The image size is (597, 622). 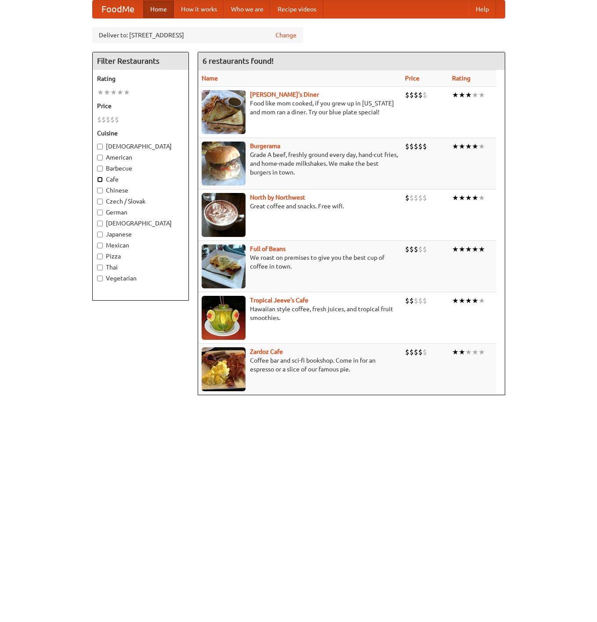 What do you see at coordinates (300, 365) in the screenshot?
I see `p: Coffee bar and sci-fi bookshop. Come in for an espresso or a slice of our famous pie.` at bounding box center [300, 365].